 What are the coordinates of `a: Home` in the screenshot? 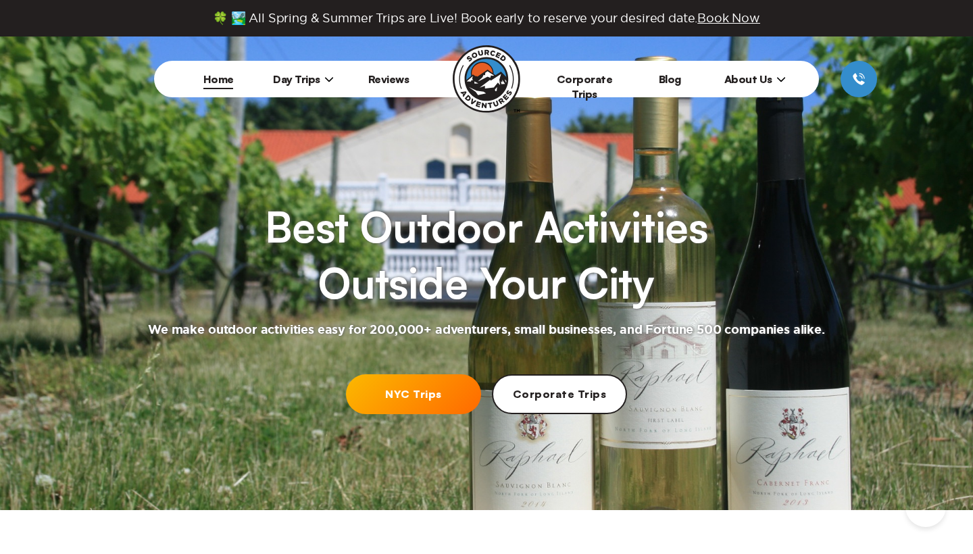 It's located at (218, 79).